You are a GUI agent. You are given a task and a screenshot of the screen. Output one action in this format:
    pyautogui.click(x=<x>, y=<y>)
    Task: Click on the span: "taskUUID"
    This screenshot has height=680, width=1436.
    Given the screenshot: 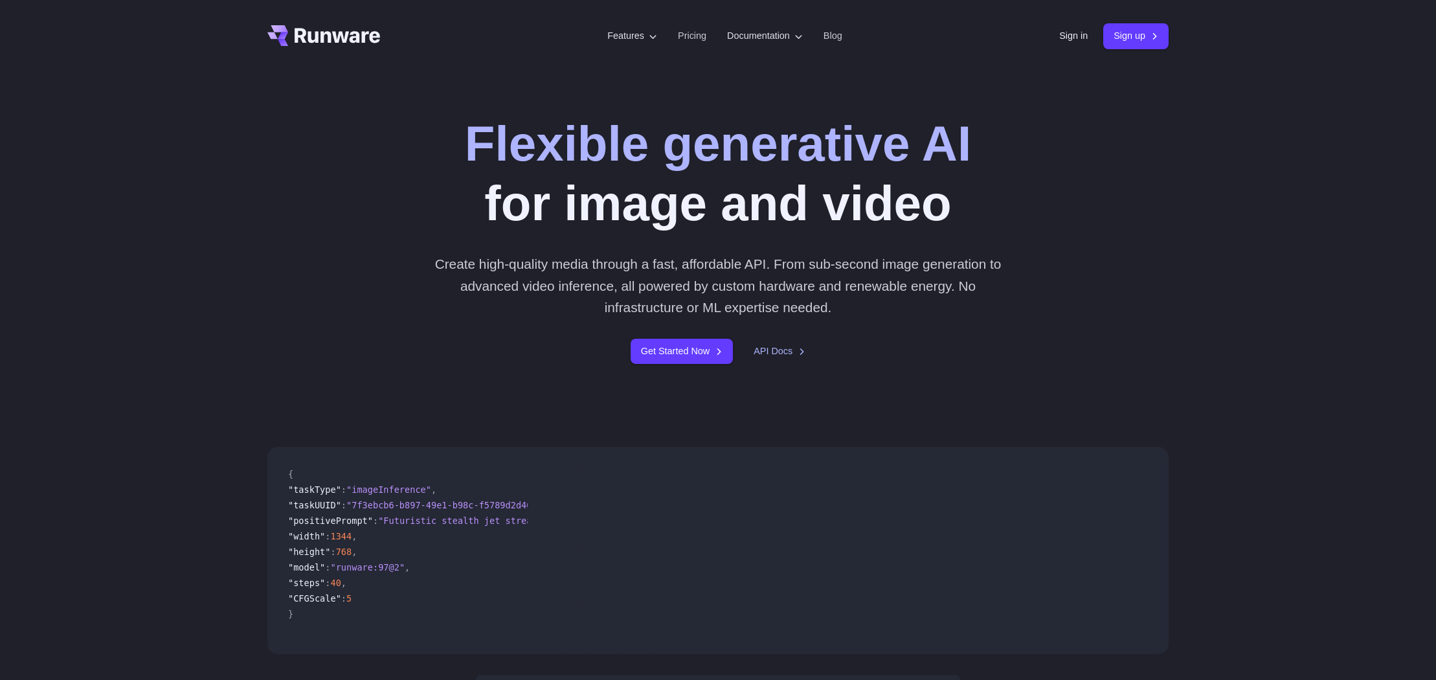 What is the action you would take?
    pyautogui.click(x=315, y=505)
    